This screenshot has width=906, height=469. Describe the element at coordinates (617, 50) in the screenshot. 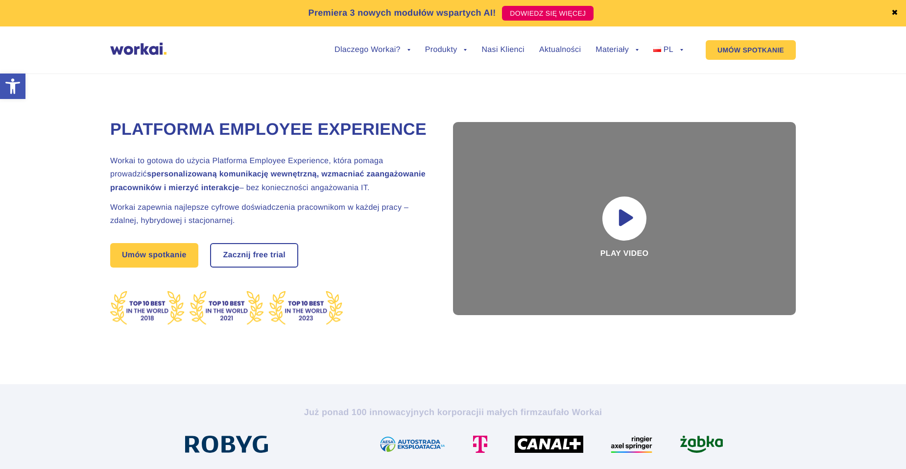

I see `a: Materiały` at that location.